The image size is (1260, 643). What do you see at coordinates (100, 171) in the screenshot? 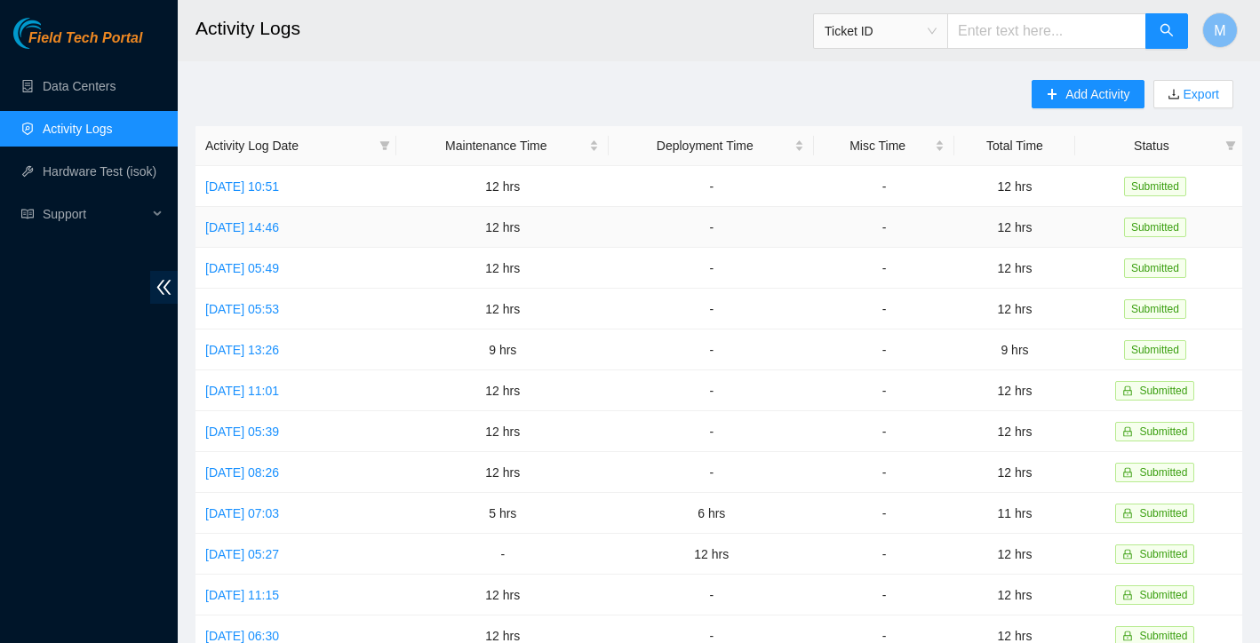
I see `a: Hardware Test (isok)` at bounding box center [100, 171].